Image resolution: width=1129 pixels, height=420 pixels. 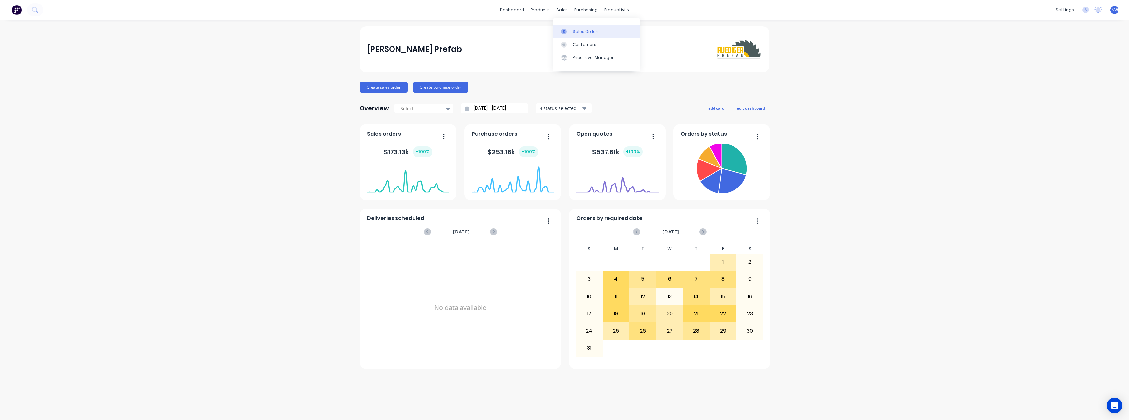 I want to click on button: add card, so click(x=716, y=108).